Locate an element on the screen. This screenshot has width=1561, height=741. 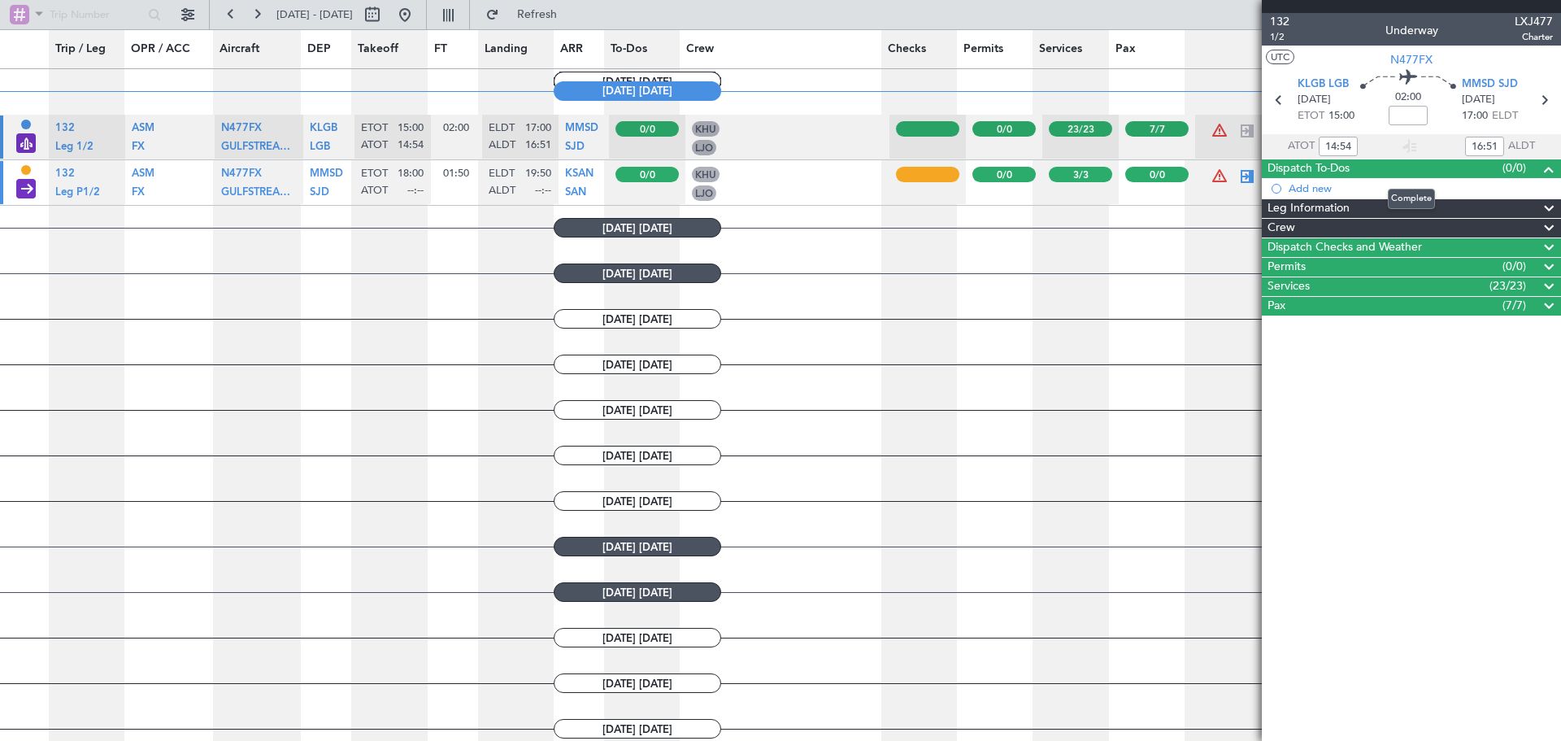
button: Refresh is located at coordinates (527, 15).